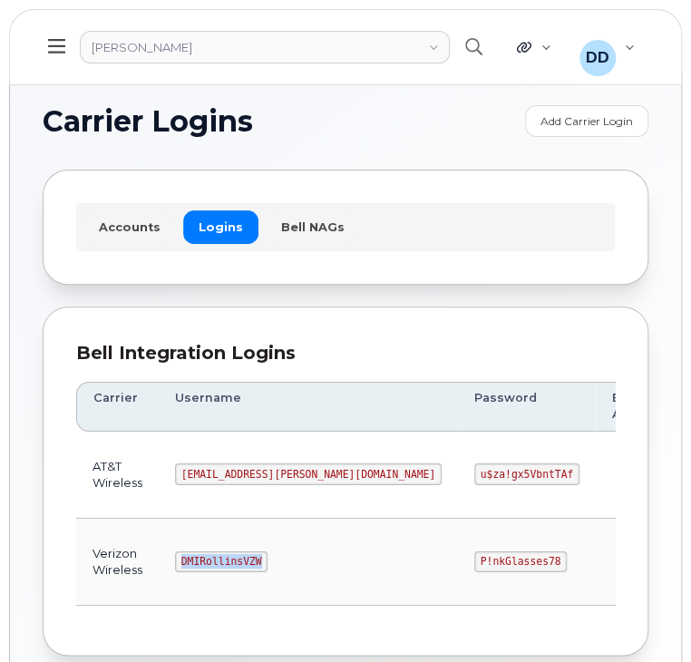 Image resolution: width=691 pixels, height=662 pixels. Describe the element at coordinates (313, 227) in the screenshot. I see `a: Bell NAGs` at that location.